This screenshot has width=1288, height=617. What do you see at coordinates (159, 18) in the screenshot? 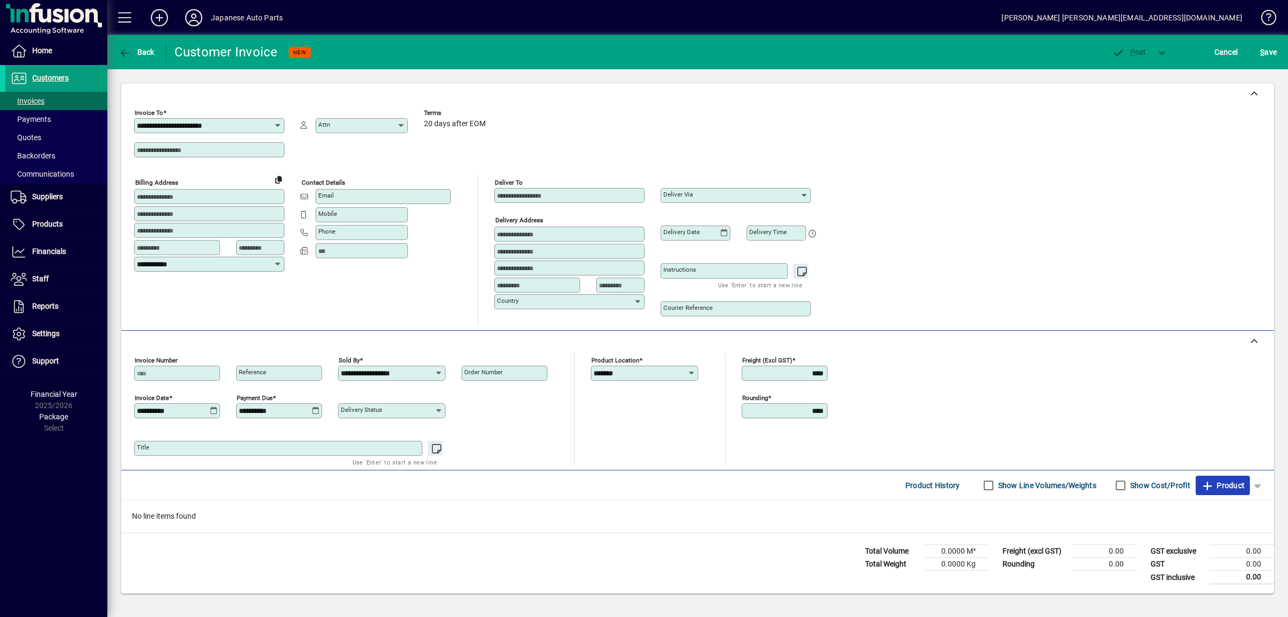
I see `button: Add` at bounding box center [159, 18].